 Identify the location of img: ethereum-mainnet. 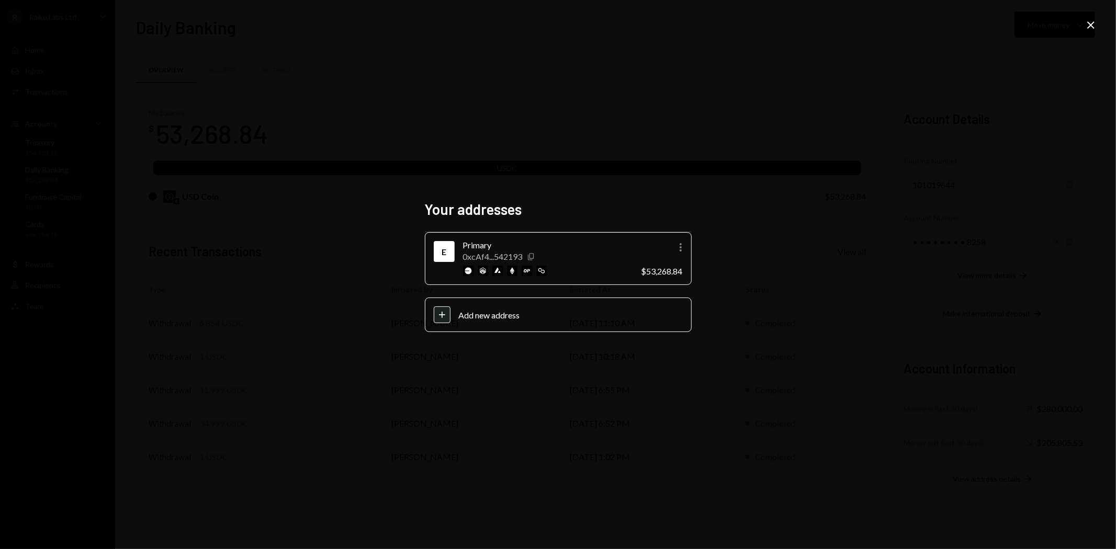
(512, 271).